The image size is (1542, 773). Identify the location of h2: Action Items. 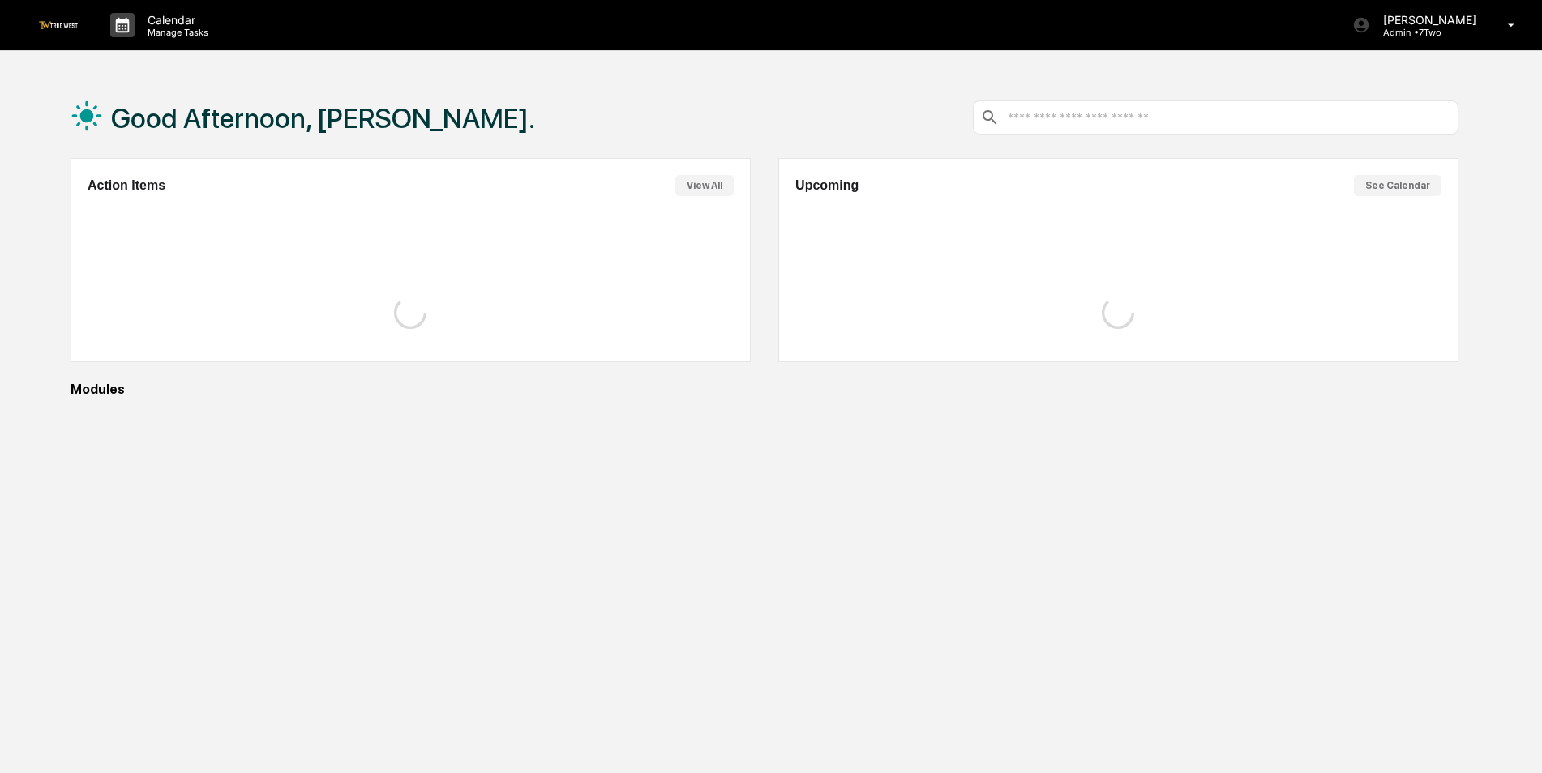
(126, 186).